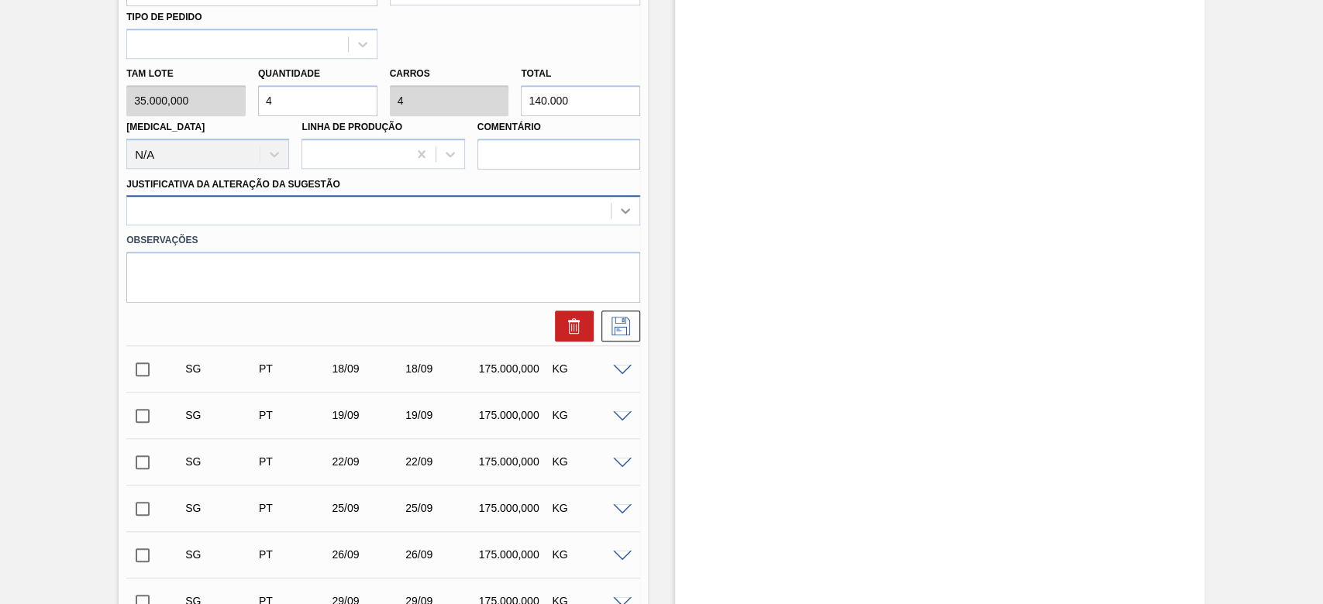  Describe the element at coordinates (410, 74) in the screenshot. I see `label: Carros` at that location.